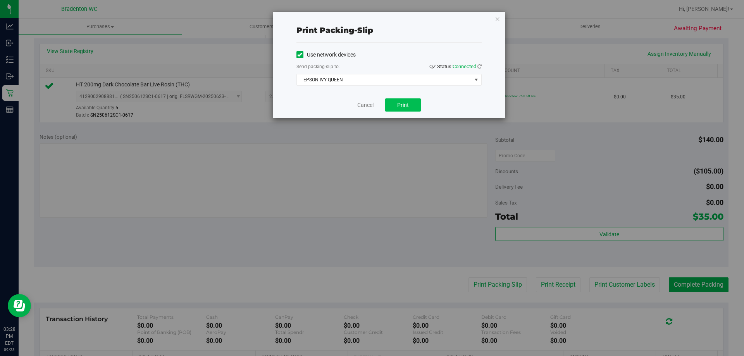 The width and height of the screenshot is (744, 356). Describe the element at coordinates (384, 80) in the screenshot. I see `span: EPSON-IVY-QUEEN` at that location.